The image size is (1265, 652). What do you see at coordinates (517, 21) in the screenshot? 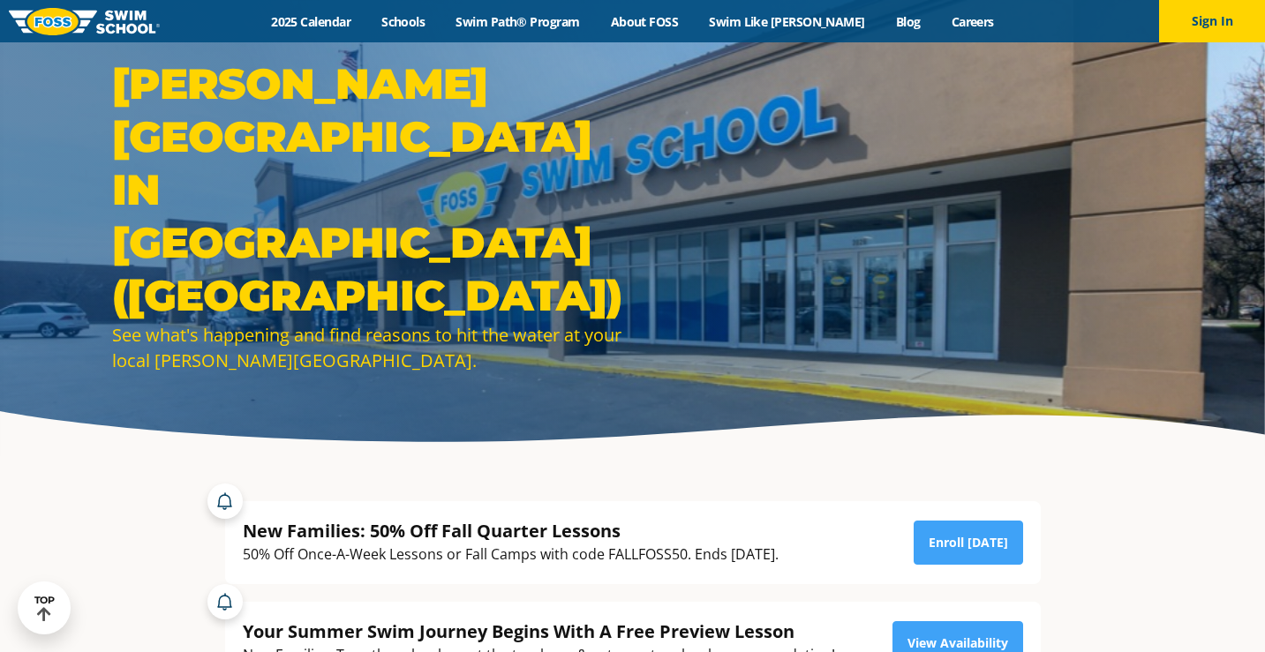
I see `a: Swim Path® Program` at bounding box center [517, 21].